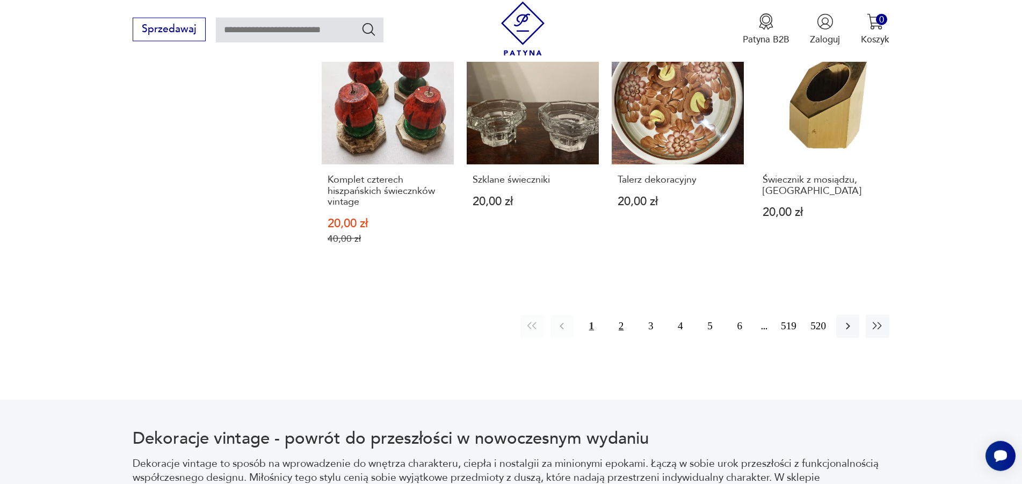  I want to click on button: 4, so click(680, 326).